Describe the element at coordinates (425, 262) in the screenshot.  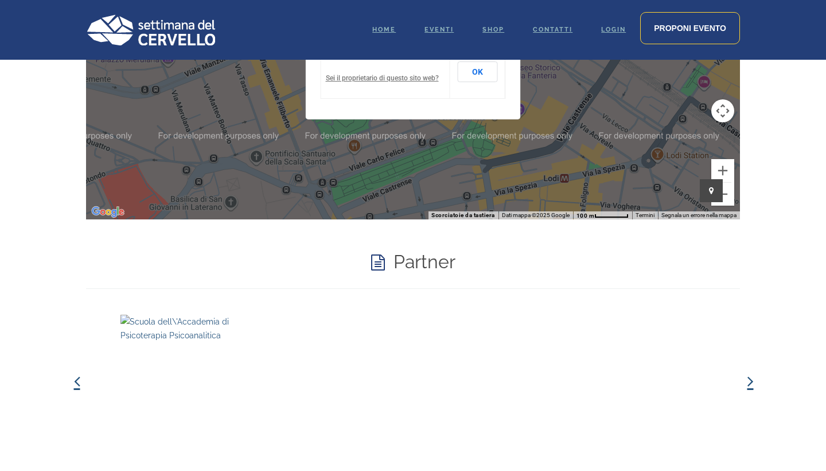
I see `h4: Partner` at that location.